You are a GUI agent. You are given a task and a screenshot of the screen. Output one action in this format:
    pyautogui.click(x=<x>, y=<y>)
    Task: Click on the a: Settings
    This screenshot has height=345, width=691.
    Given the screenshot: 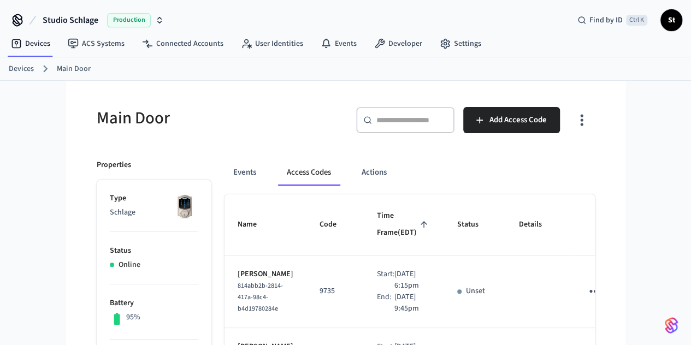 What is the action you would take?
    pyautogui.click(x=461, y=44)
    